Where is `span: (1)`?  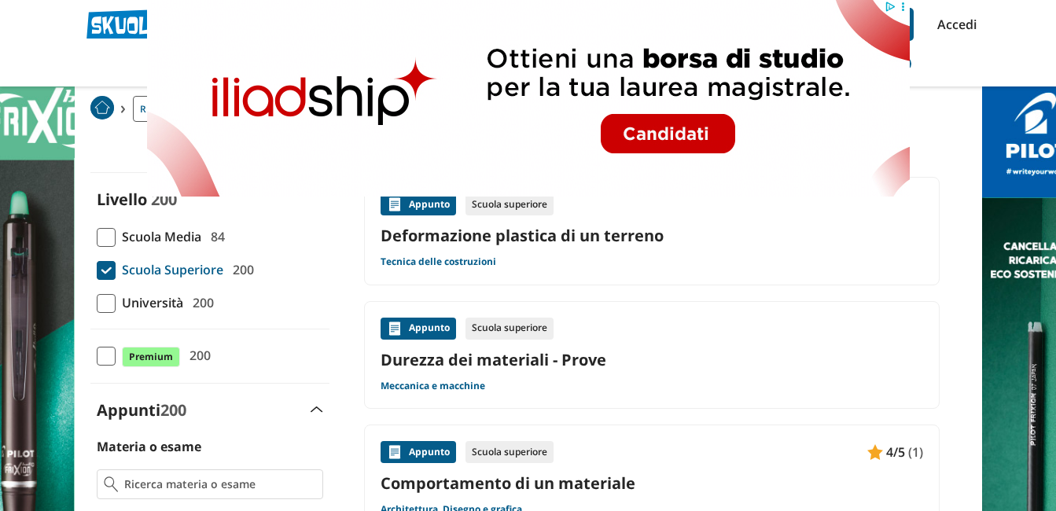 span: (1) is located at coordinates (915, 452).